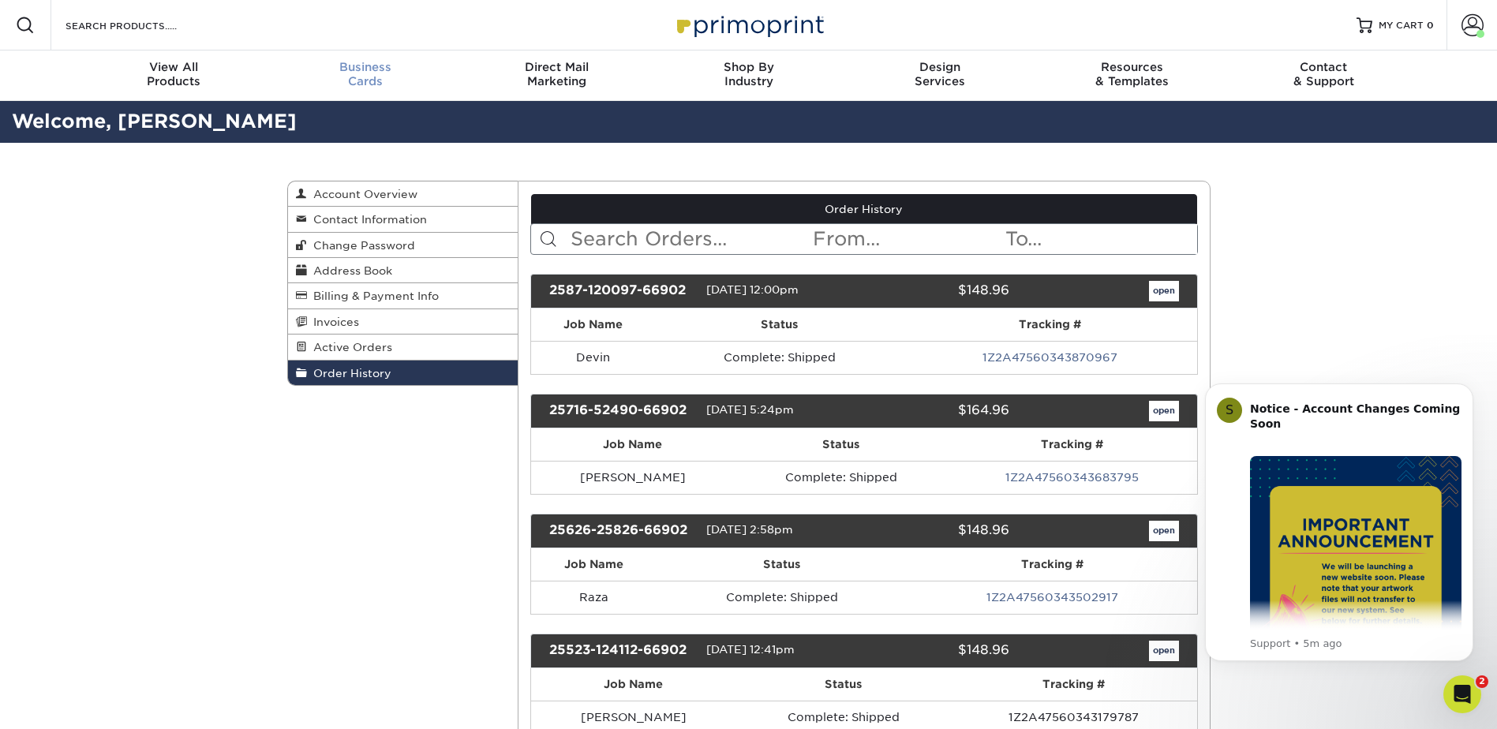 The width and height of the screenshot is (1497, 729). Describe the element at coordinates (556, 76) in the screenshot. I see `a: Direct MailMarketing` at that location.